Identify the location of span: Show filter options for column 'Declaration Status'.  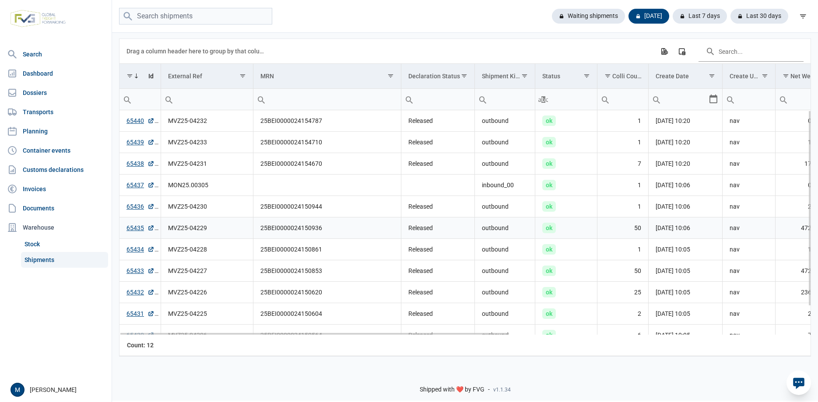
(464, 76).